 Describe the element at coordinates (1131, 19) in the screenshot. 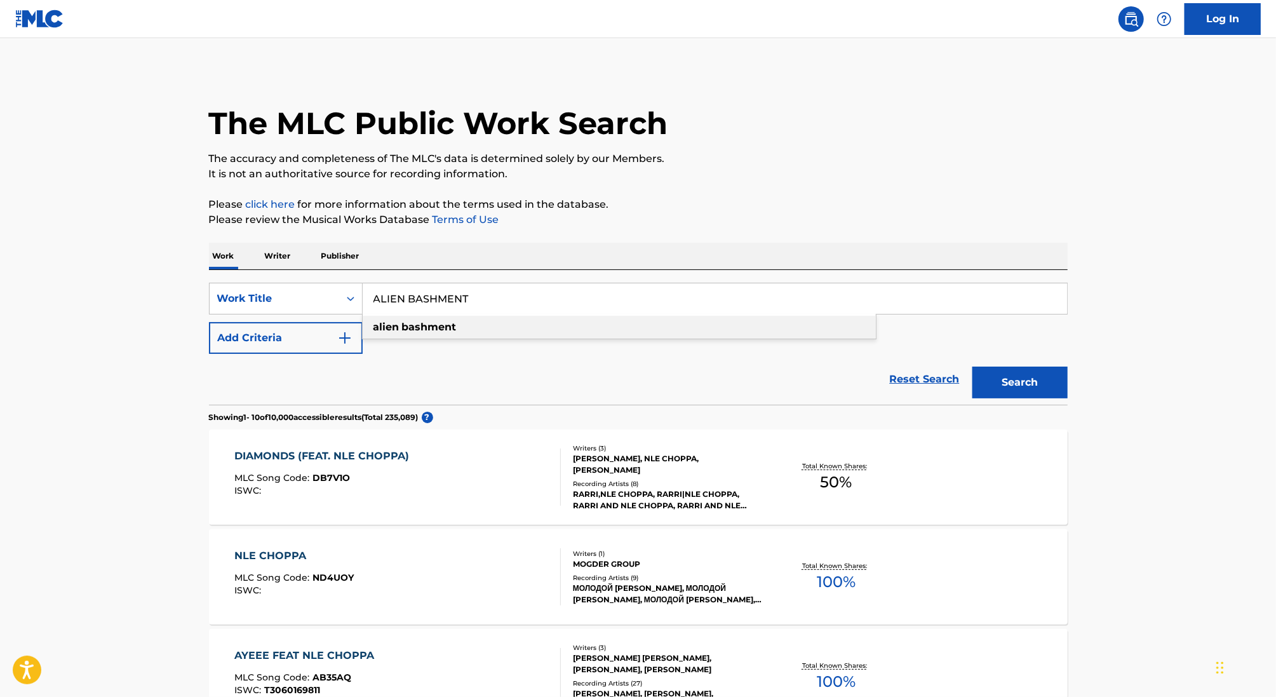

I see `a: Public Search` at that location.